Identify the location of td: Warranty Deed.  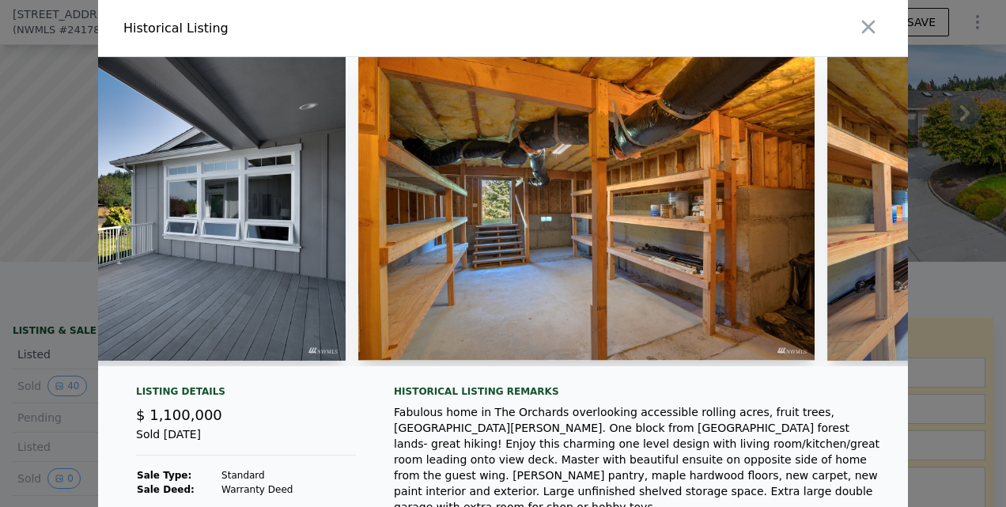
(288, 490).